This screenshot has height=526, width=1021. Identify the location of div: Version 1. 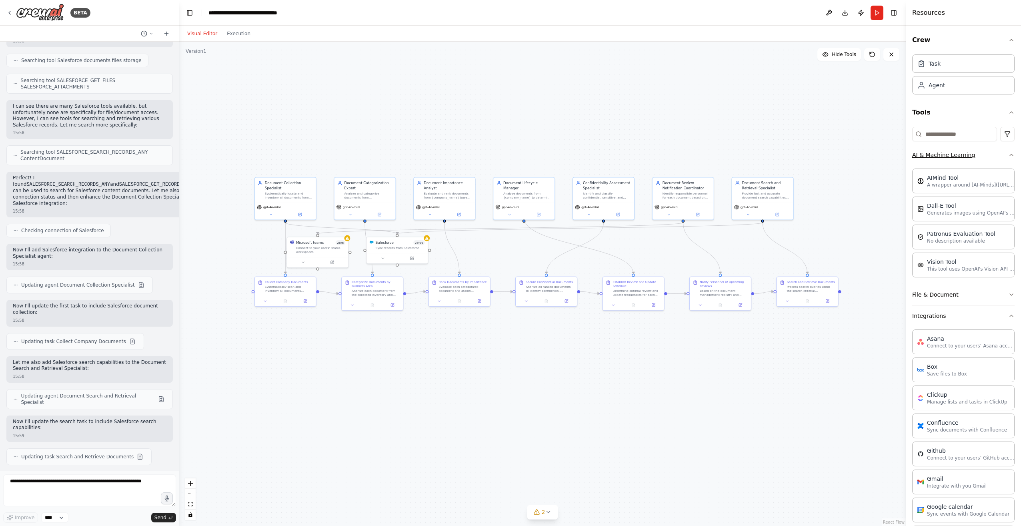
(196, 51).